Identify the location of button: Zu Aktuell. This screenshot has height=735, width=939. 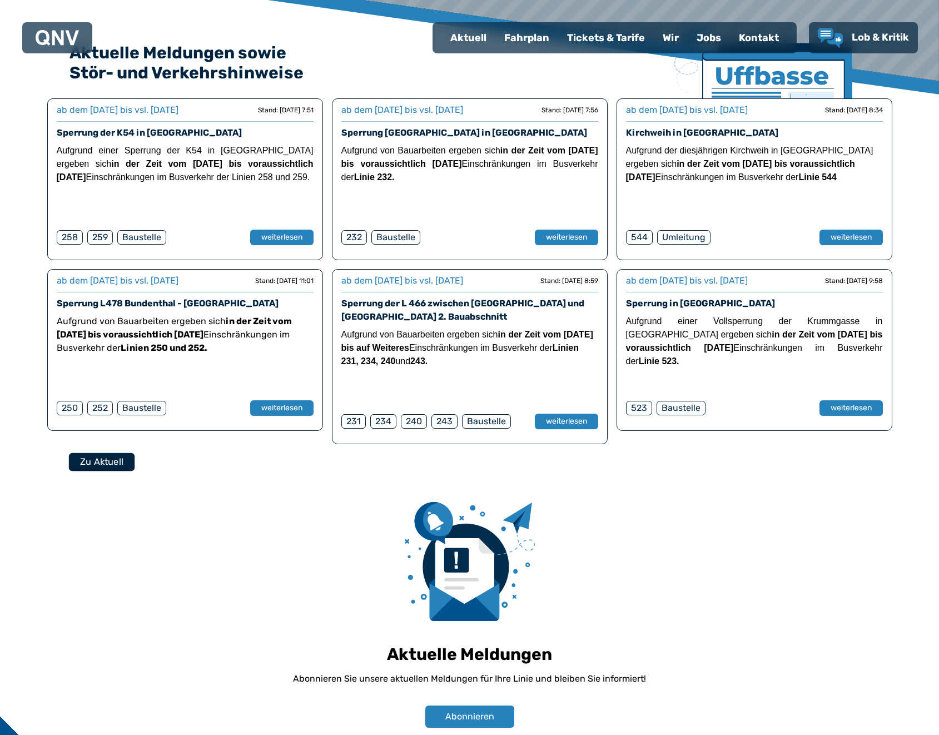
(101, 462).